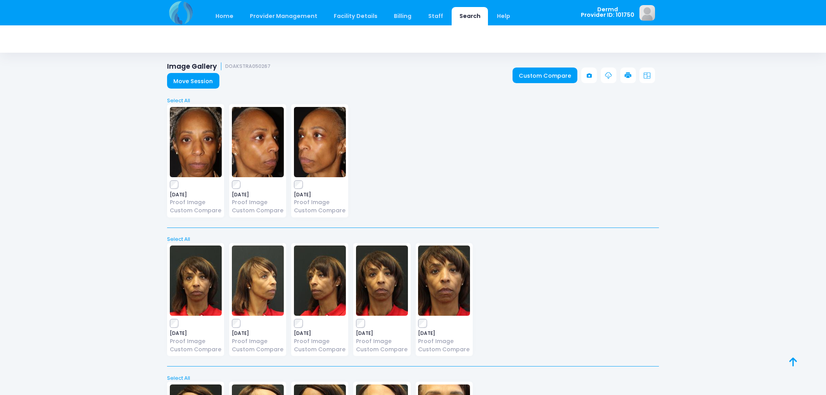 The height and width of the screenshot is (395, 826). I want to click on a: Search, so click(470, 16).